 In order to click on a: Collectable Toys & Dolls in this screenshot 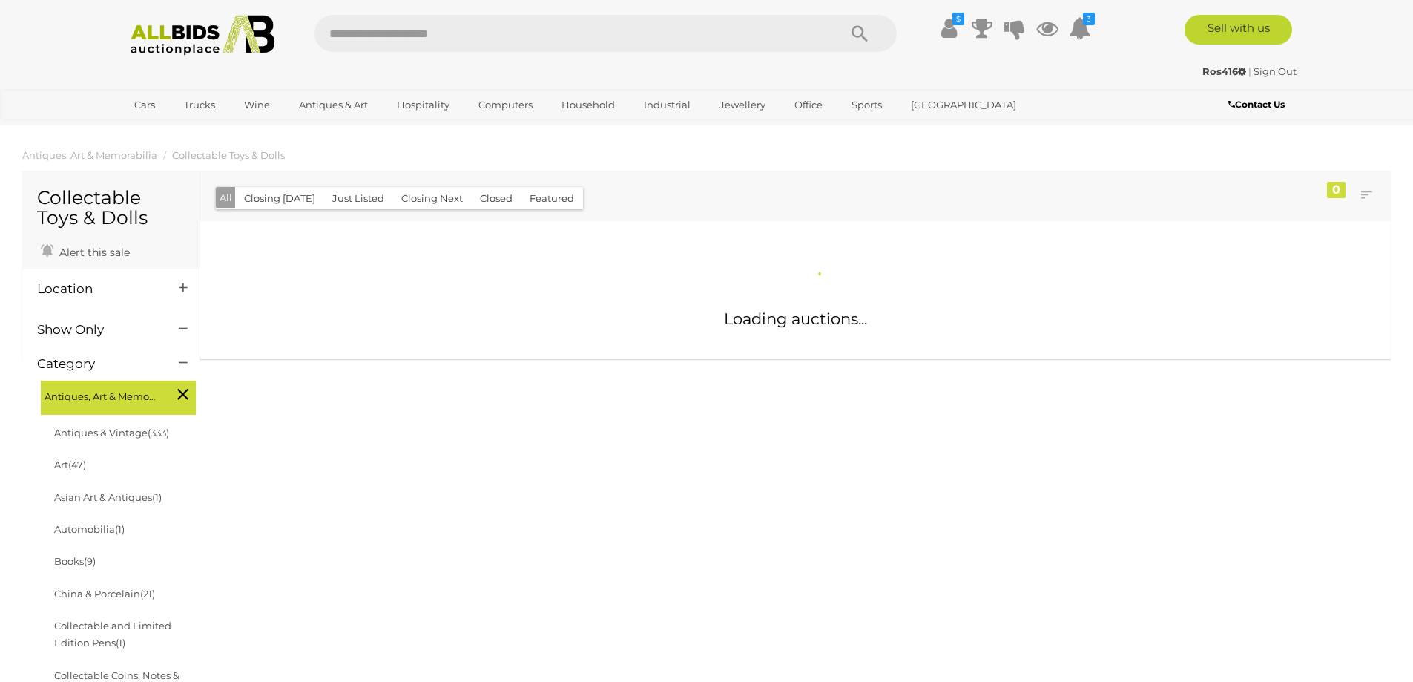, I will do `click(228, 155)`.